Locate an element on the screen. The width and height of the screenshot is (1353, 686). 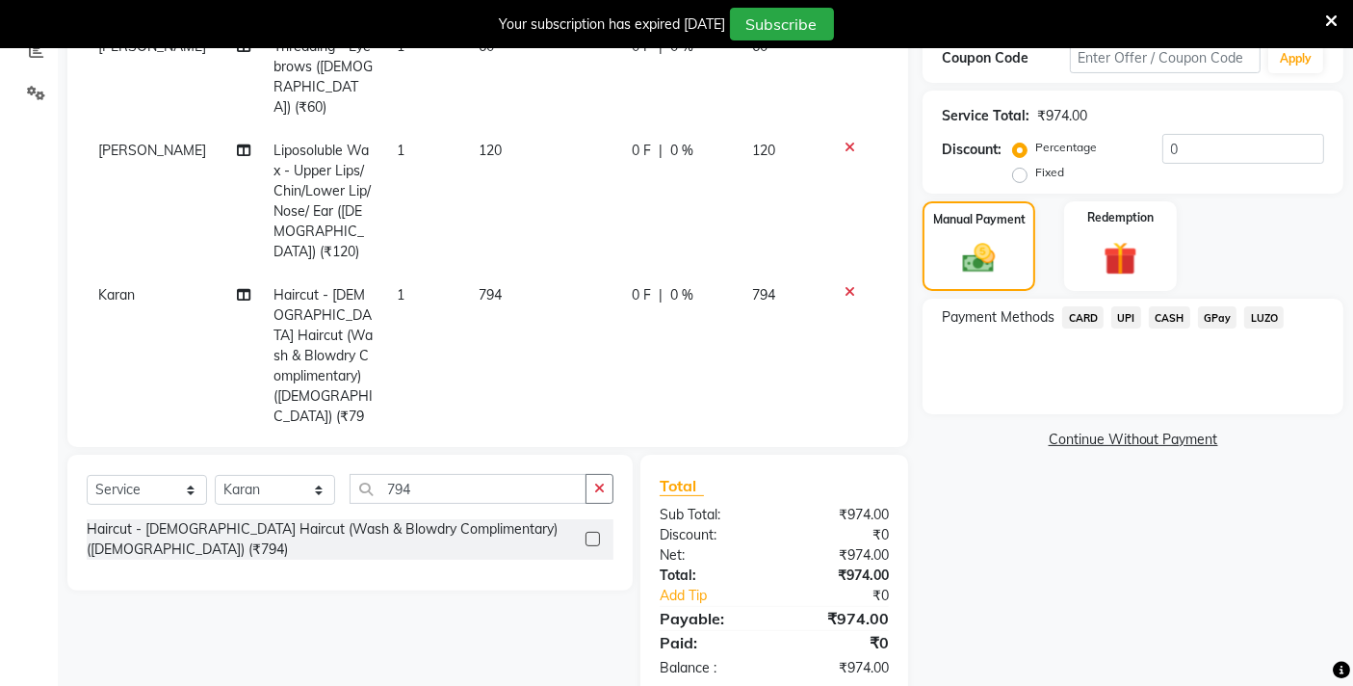
div: Service Total: is located at coordinates (985, 116).